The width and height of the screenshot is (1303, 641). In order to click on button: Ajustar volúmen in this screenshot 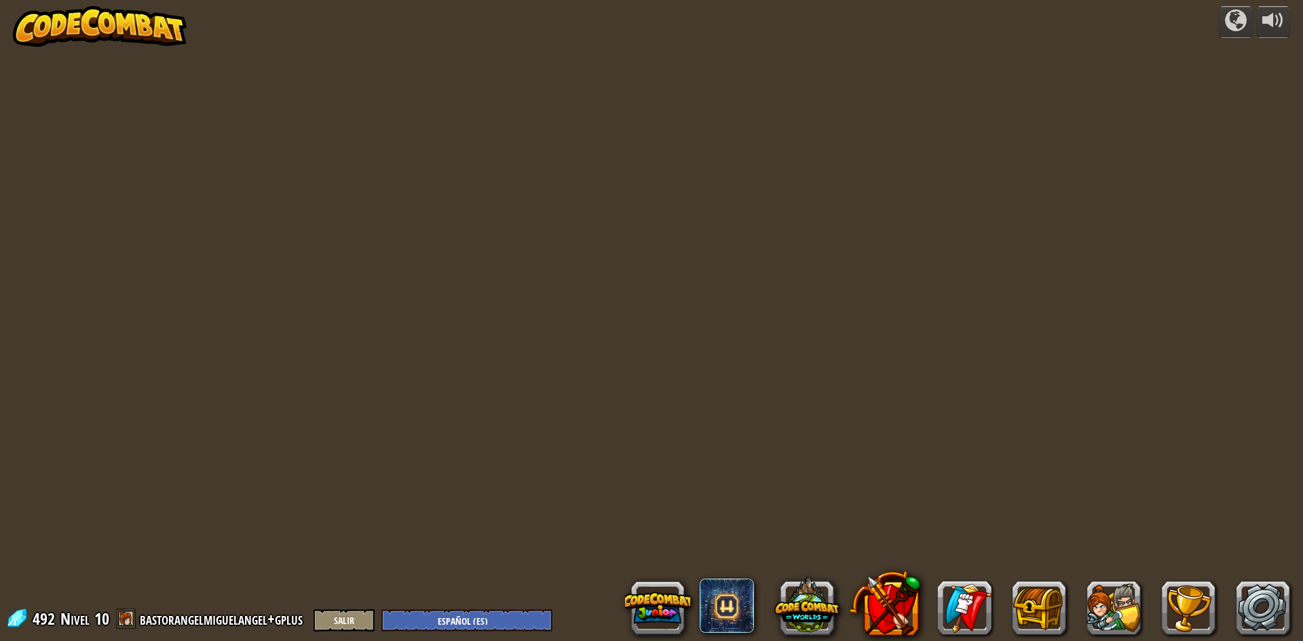, I will do `click(1273, 22)`.